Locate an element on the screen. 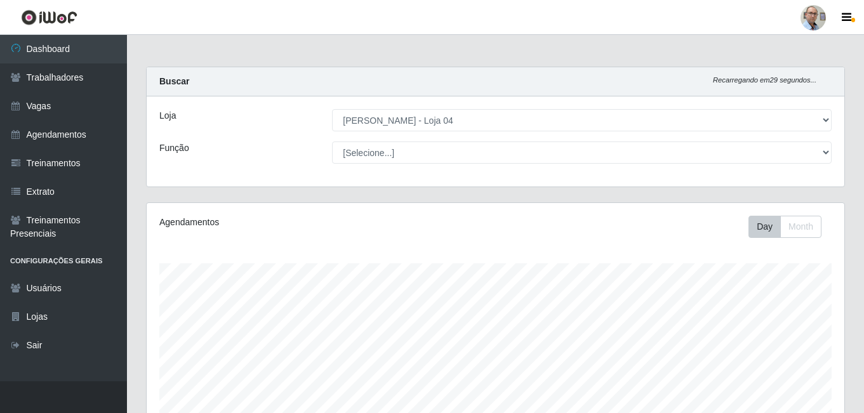  label: Loja is located at coordinates (168, 116).